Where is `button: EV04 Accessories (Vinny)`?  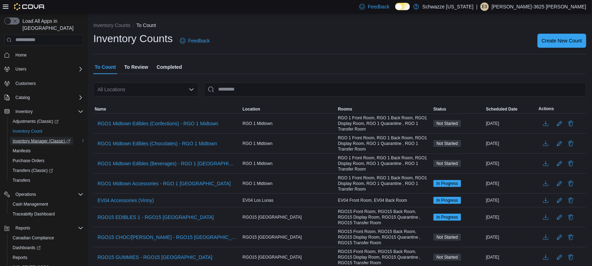 button: EV04 Accessories (Vinny) is located at coordinates (126, 200).